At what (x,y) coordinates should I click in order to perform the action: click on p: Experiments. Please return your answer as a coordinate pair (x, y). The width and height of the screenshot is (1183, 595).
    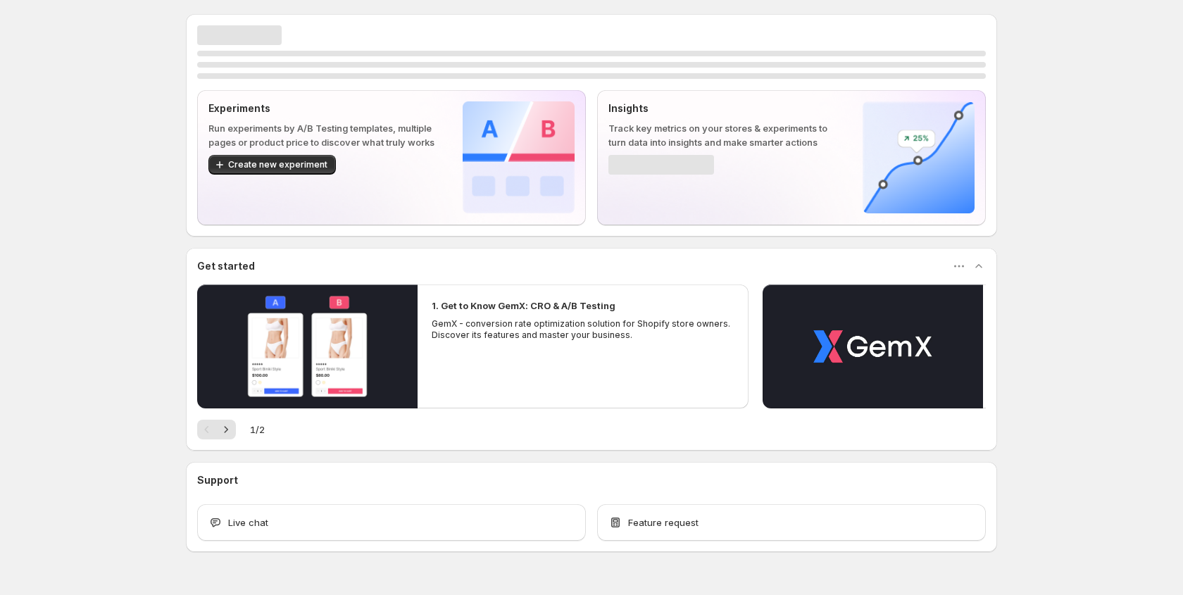
    Looking at the image, I should click on (324, 108).